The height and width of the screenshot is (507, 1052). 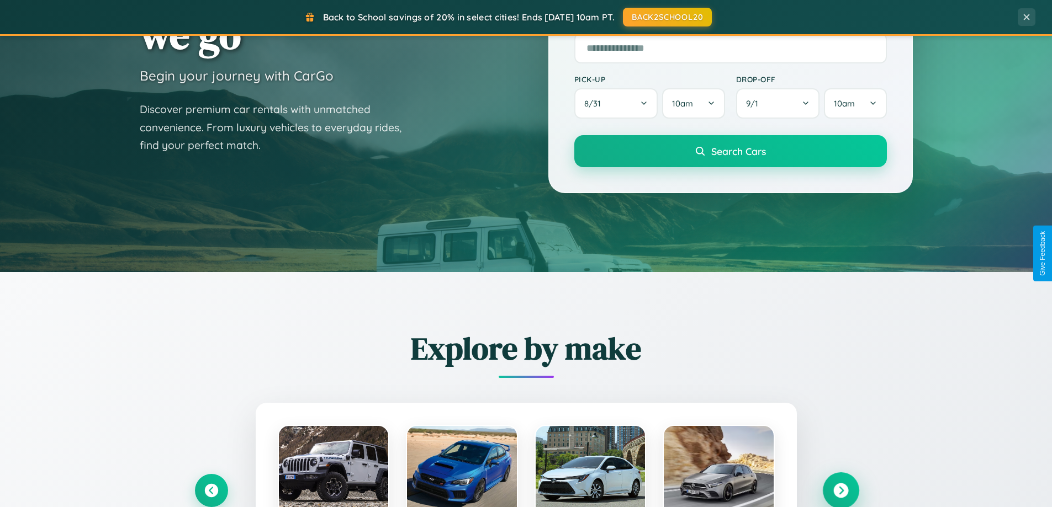 What do you see at coordinates (755, 103) in the screenshot?
I see `span: 9 / 1` at bounding box center [755, 103].